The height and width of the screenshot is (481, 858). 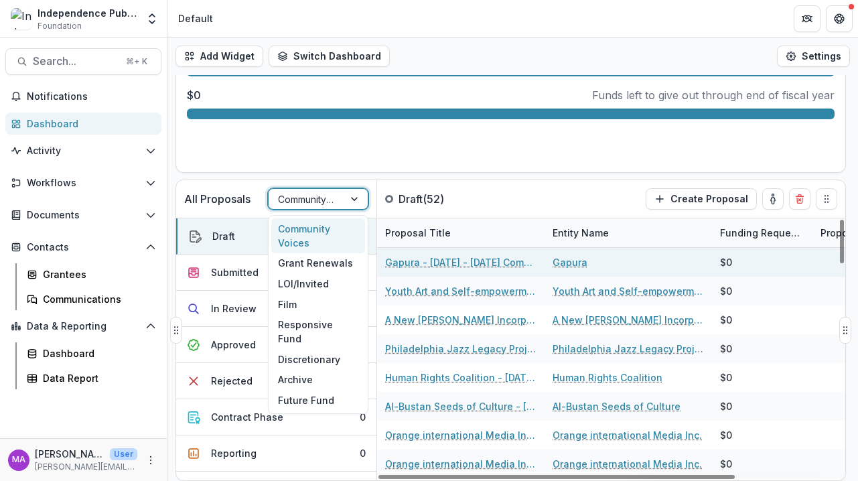 What do you see at coordinates (232, 380) in the screenshot?
I see `div: Rejected` at bounding box center [232, 380].